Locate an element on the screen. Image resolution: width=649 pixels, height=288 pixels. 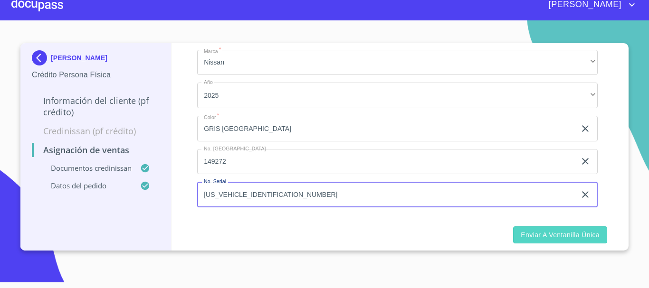
button: Enviar a Ventanilla única is located at coordinates (560, 235).